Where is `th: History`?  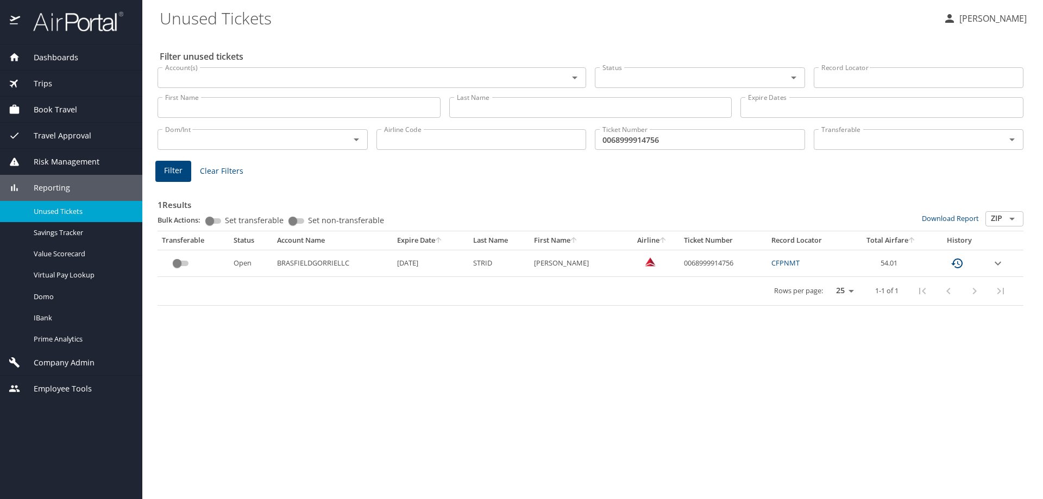 th: History is located at coordinates (959, 241).